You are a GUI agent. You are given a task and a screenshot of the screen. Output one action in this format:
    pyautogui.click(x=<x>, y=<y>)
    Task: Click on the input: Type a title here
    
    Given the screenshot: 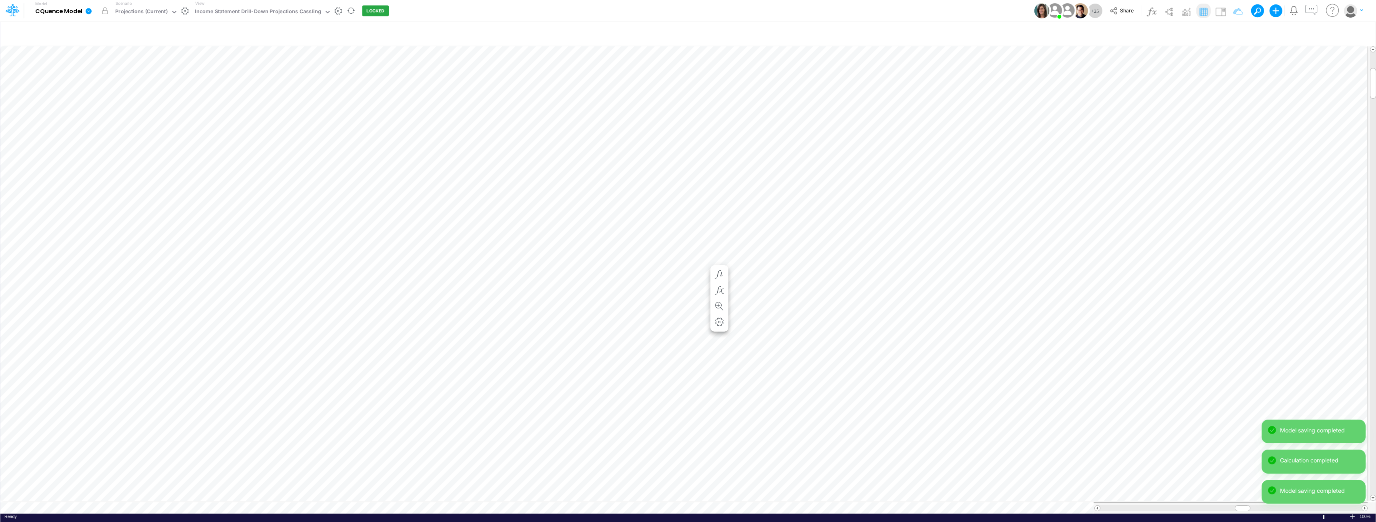 What is the action you would take?
    pyautogui.click(x=604, y=33)
    